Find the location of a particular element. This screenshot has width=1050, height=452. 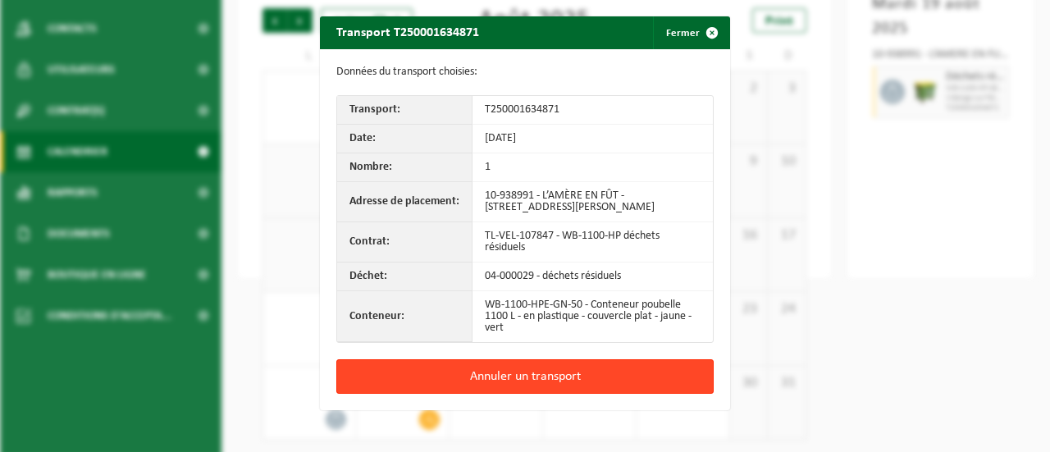

th: Adresse de placement: is located at coordinates (404, 202).